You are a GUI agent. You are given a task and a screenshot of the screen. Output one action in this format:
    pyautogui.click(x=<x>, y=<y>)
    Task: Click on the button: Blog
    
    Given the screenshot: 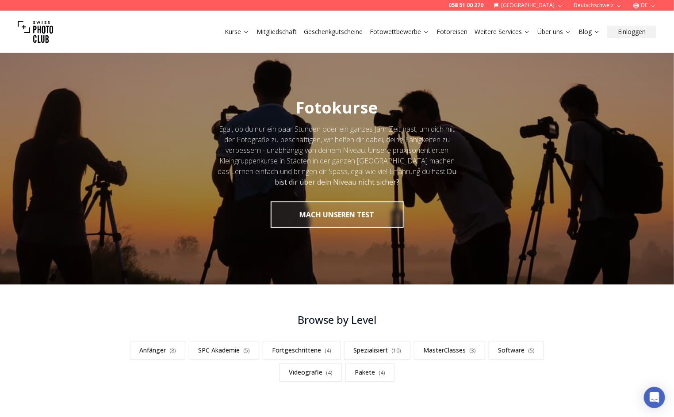 What is the action you would take?
    pyautogui.click(x=589, y=32)
    